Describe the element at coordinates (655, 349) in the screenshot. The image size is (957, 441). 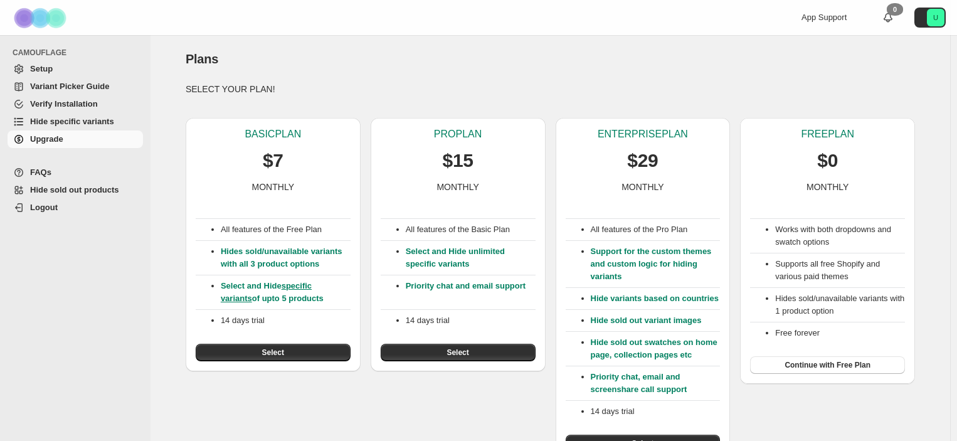
I see `p: Hide sold out swatches on home page, collection pages etc` at that location.